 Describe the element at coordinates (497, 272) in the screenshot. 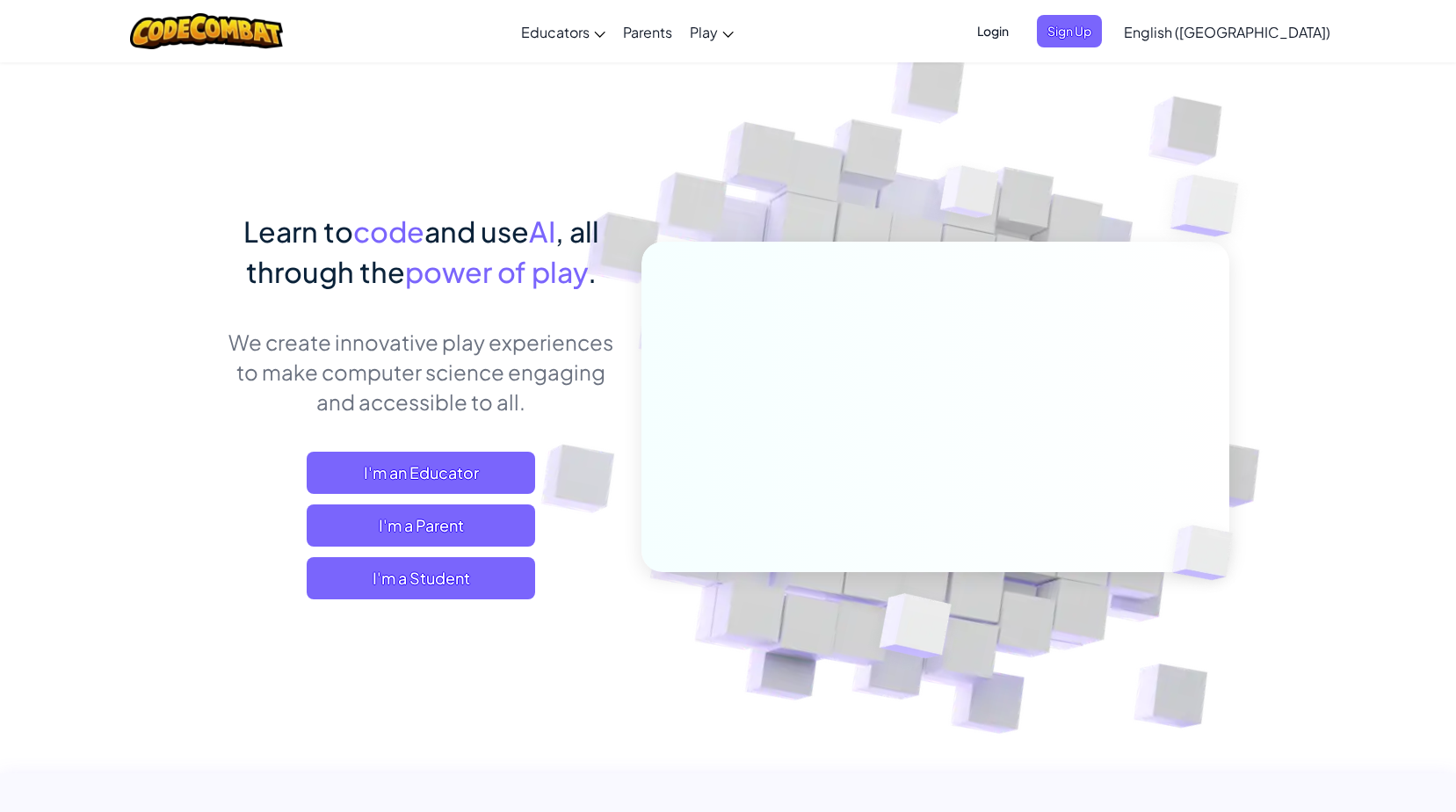

I see `span: power of play` at that location.